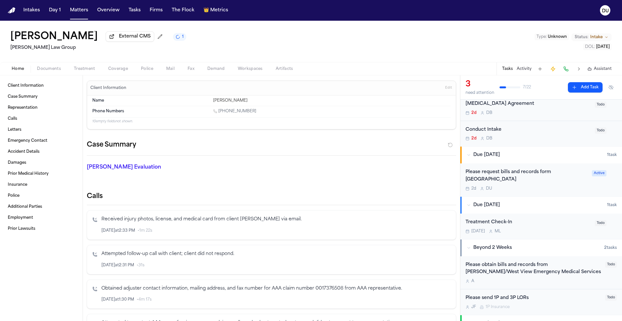 The height and width of the screenshot is (321, 622). What do you see at coordinates (235, 111) in the screenshot?
I see `a: Call 1 (412) 600-9982` at bounding box center [235, 111].